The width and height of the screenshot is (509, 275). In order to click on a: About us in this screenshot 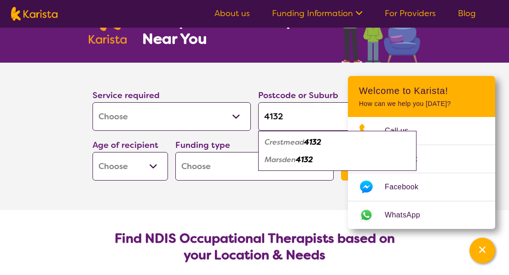, I will do `click(232, 13)`.